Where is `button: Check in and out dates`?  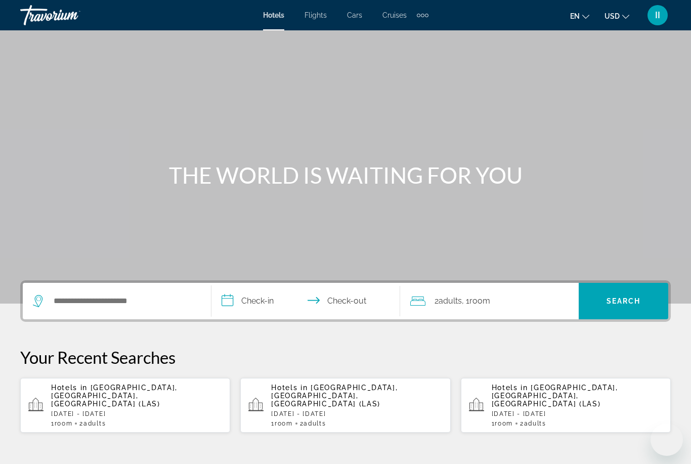
button: Check in and out dates is located at coordinates (305, 301).